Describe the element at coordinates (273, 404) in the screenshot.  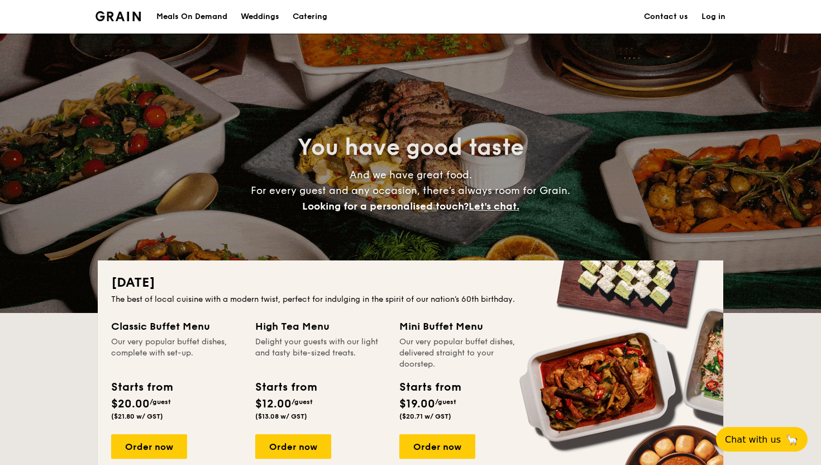
I see `span: $12.00` at that location.